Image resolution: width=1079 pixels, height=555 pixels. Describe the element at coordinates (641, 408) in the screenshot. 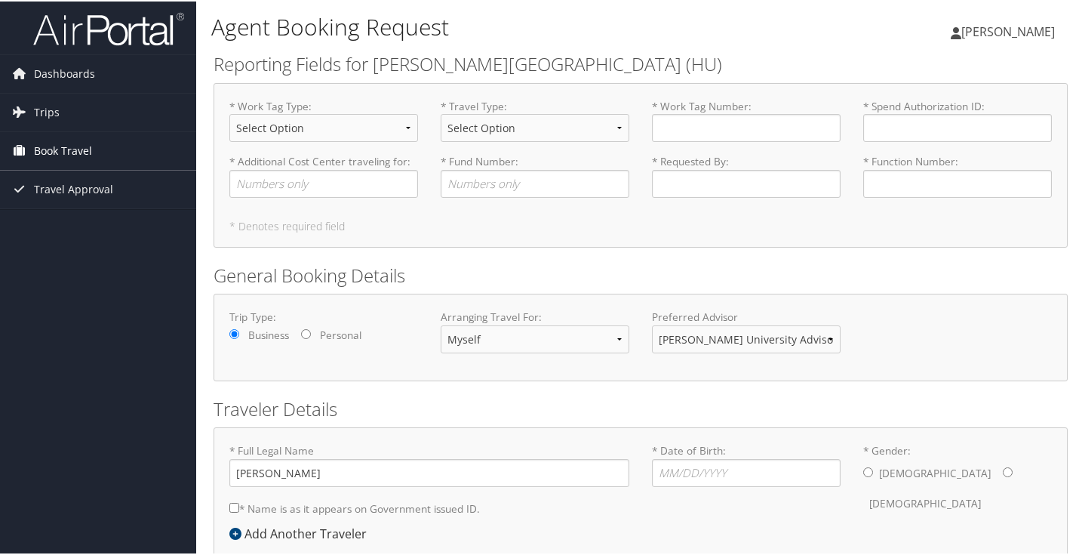

I see `h2: Traveler Details` at that location.